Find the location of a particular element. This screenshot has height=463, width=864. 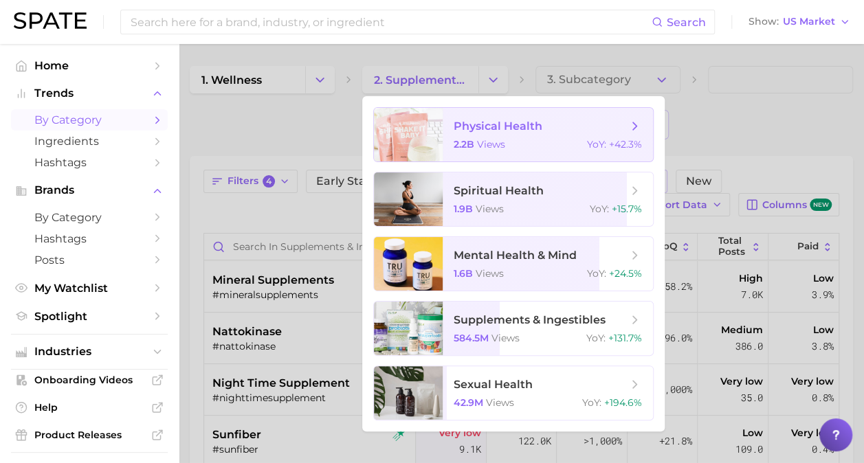

a: Posts is located at coordinates (89, 260).